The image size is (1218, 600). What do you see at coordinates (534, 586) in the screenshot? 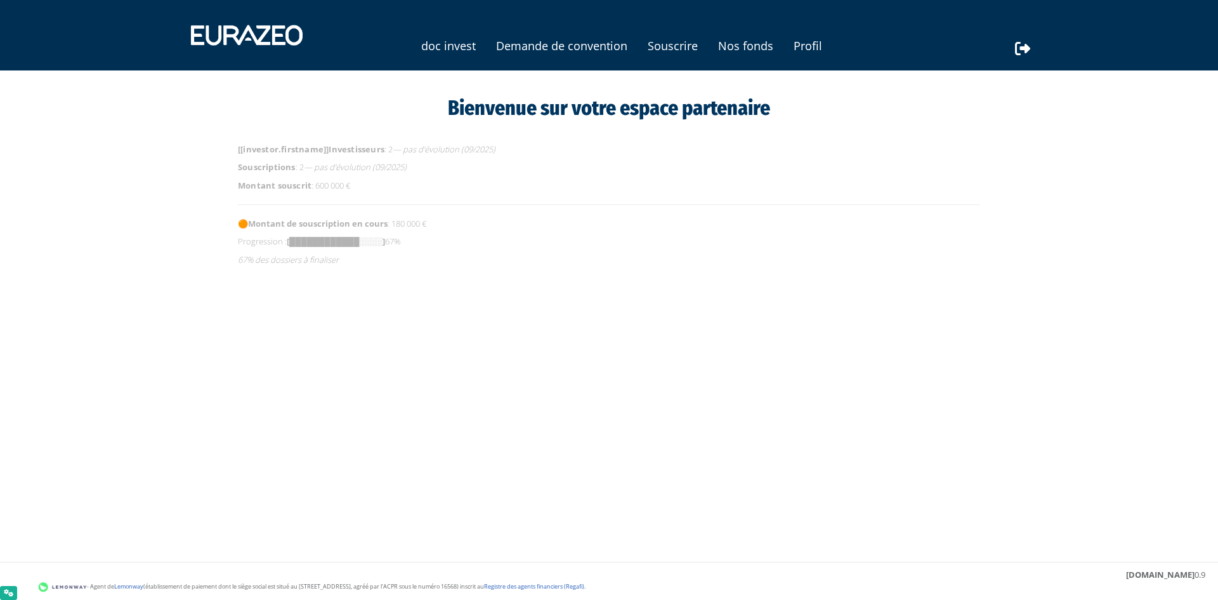
I see `a: Registre des agents financiers (Regafi)` at bounding box center [534, 586].